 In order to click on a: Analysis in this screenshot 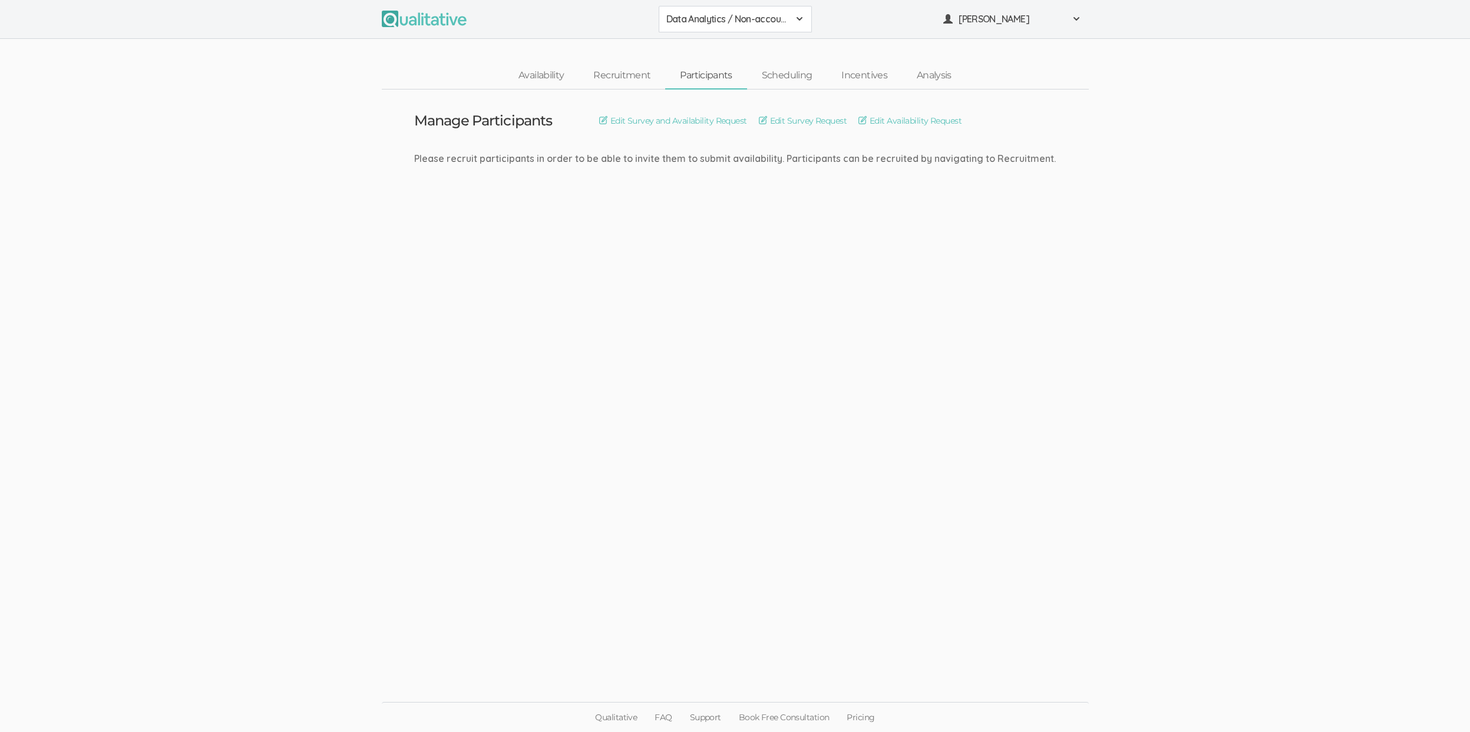, I will do `click(934, 75)`.